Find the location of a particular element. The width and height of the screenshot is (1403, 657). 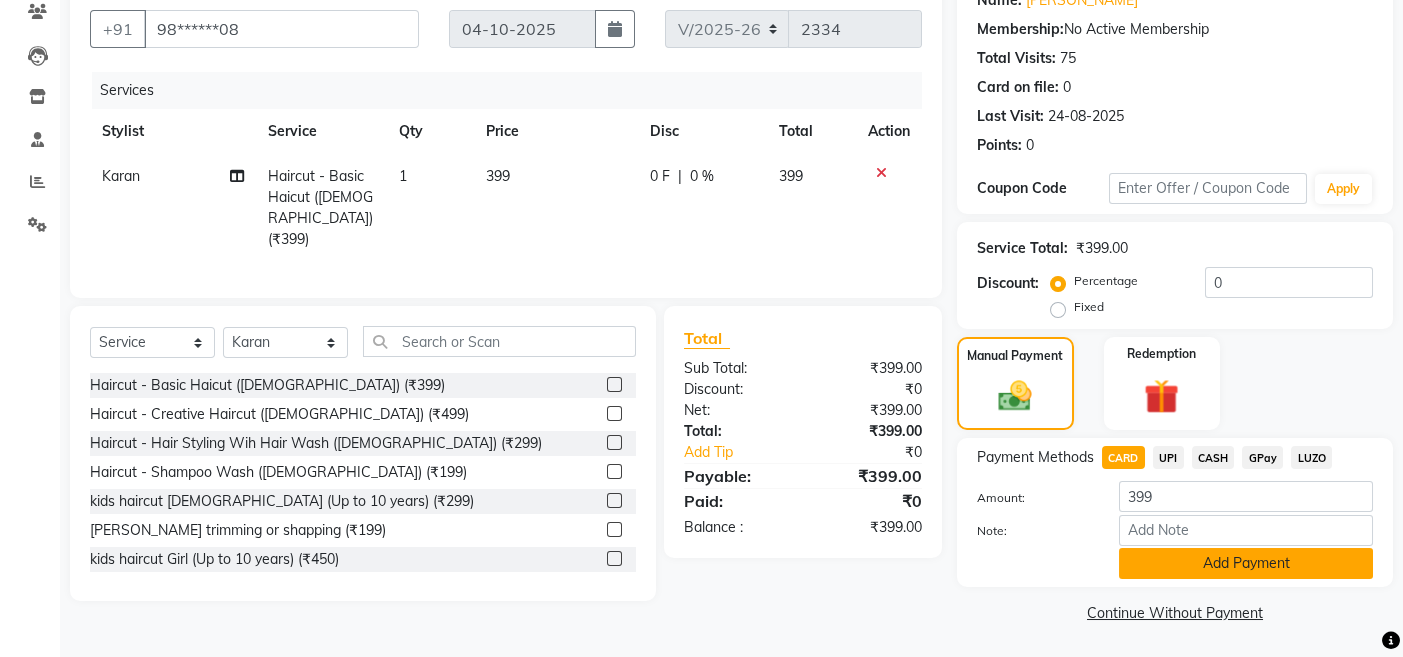

span: Payment Methods is located at coordinates (1035, 457).